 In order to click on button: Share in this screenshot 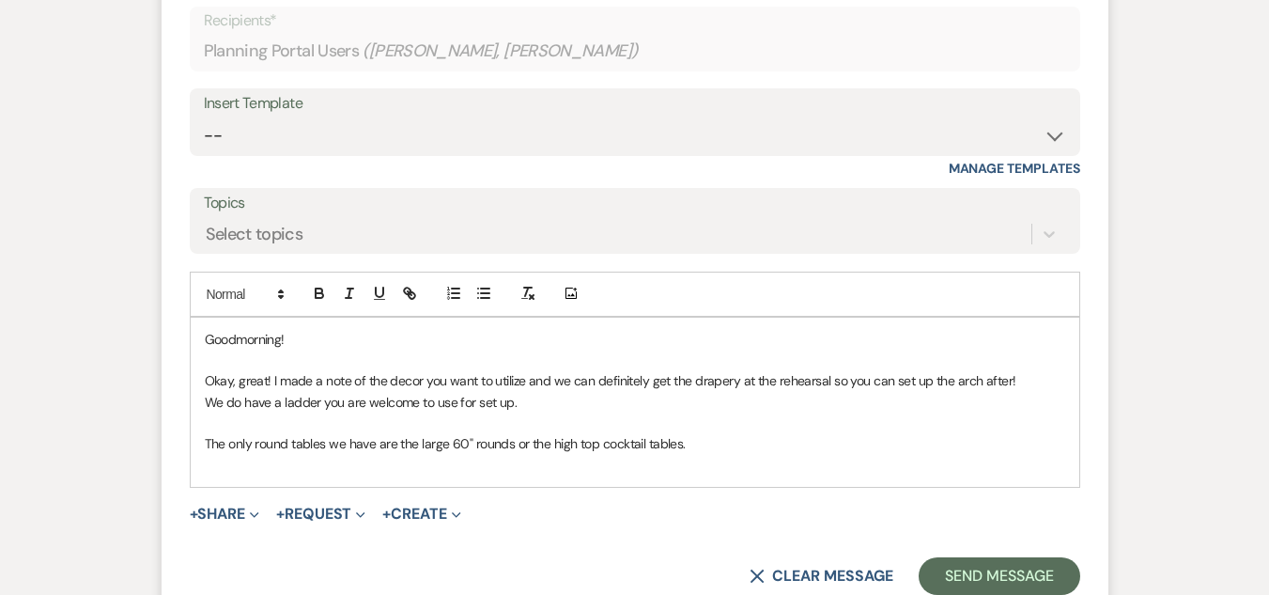, I will do `click(224, 514)`.